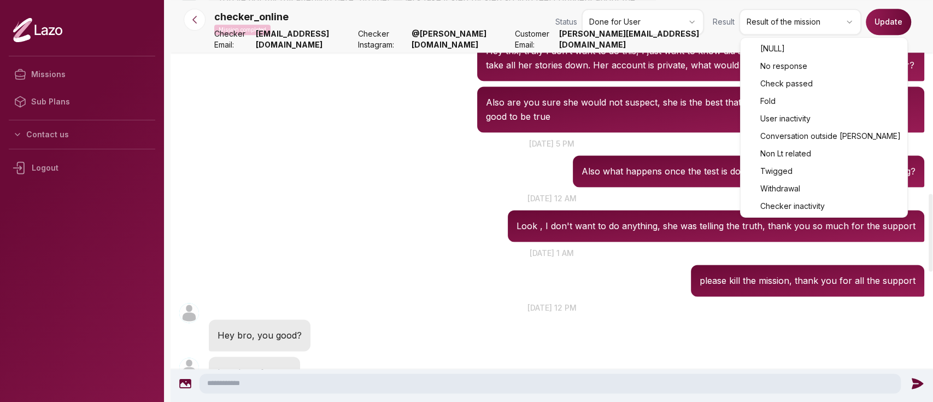 Image resolution: width=933 pixels, height=402 pixels. What do you see at coordinates (786, 84) in the screenshot?
I see `span: Check passed` at bounding box center [786, 84].